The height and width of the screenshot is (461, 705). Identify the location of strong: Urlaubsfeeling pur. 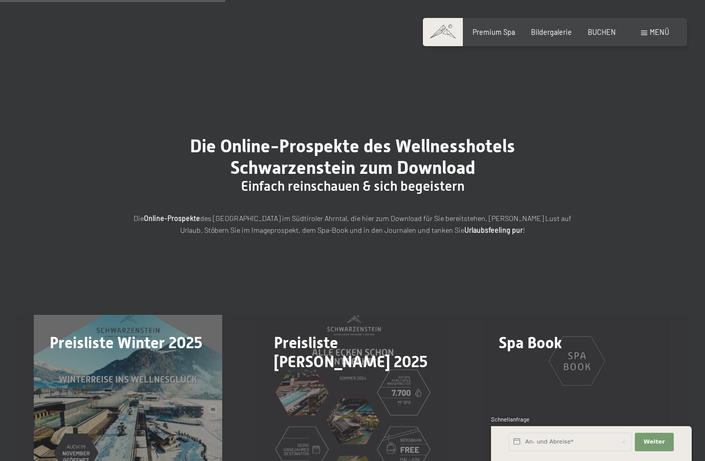
(494, 230).